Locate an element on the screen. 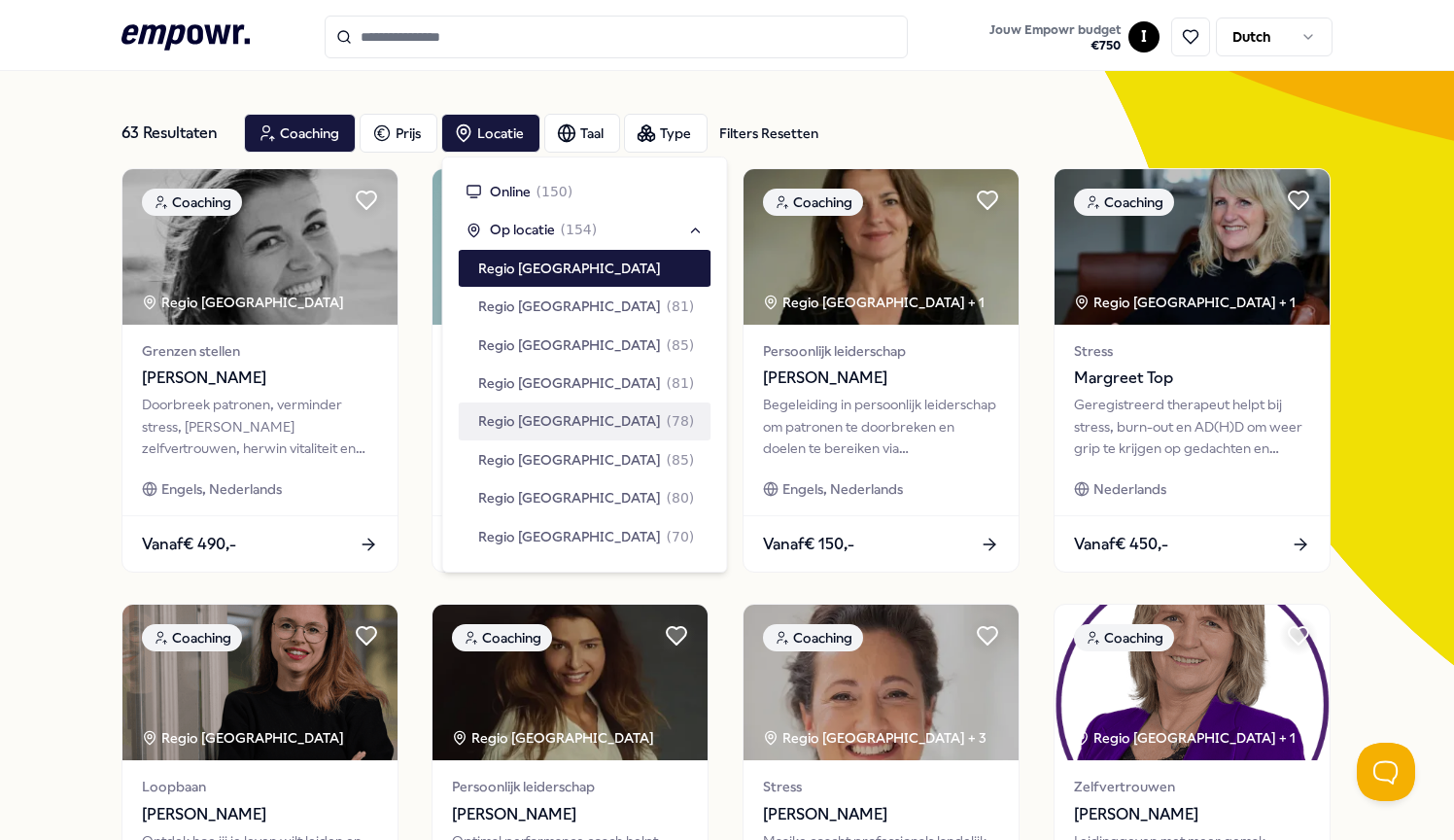  span: ( 154 ) is located at coordinates (579, 229).